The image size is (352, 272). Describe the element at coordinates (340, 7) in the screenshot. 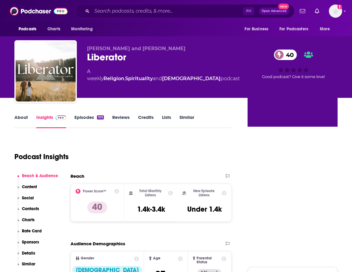

I see `svg: Add a profile image` at that location.